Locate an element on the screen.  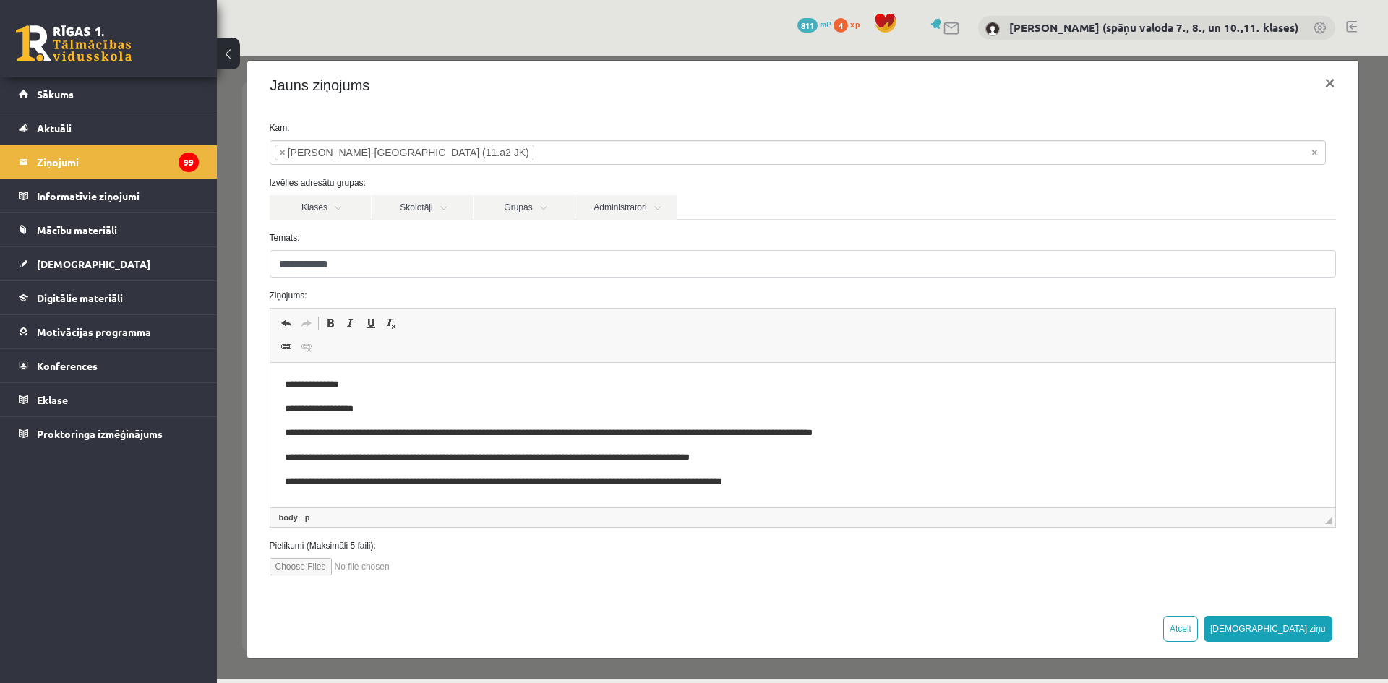
a: Slīpraksts (vadīšanas taustiņš+I) is located at coordinates (134, 268).